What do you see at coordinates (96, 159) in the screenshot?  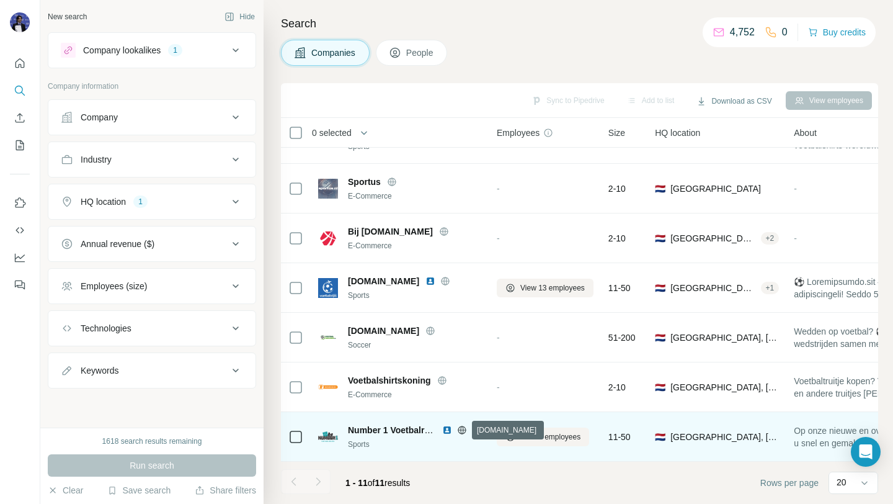 I see `div: Industry` at bounding box center [96, 159].